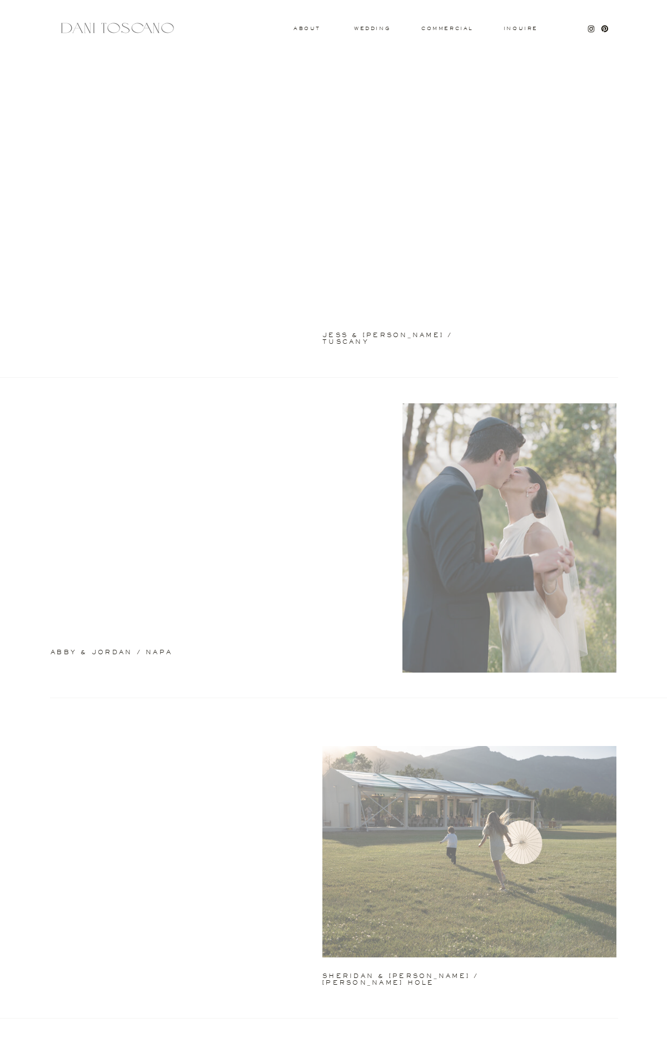 Image resolution: width=667 pixels, height=1057 pixels. Describe the element at coordinates (306, 28) in the screenshot. I see `h3: About` at that location.